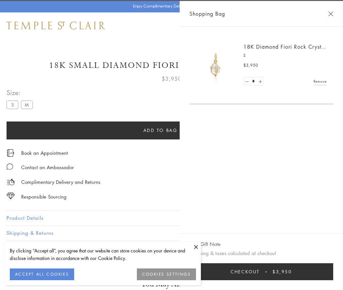  What do you see at coordinates (170, 6) in the screenshot?
I see `p: Enjoy Complimentary Delivery & Returns` at bounding box center [170, 6].